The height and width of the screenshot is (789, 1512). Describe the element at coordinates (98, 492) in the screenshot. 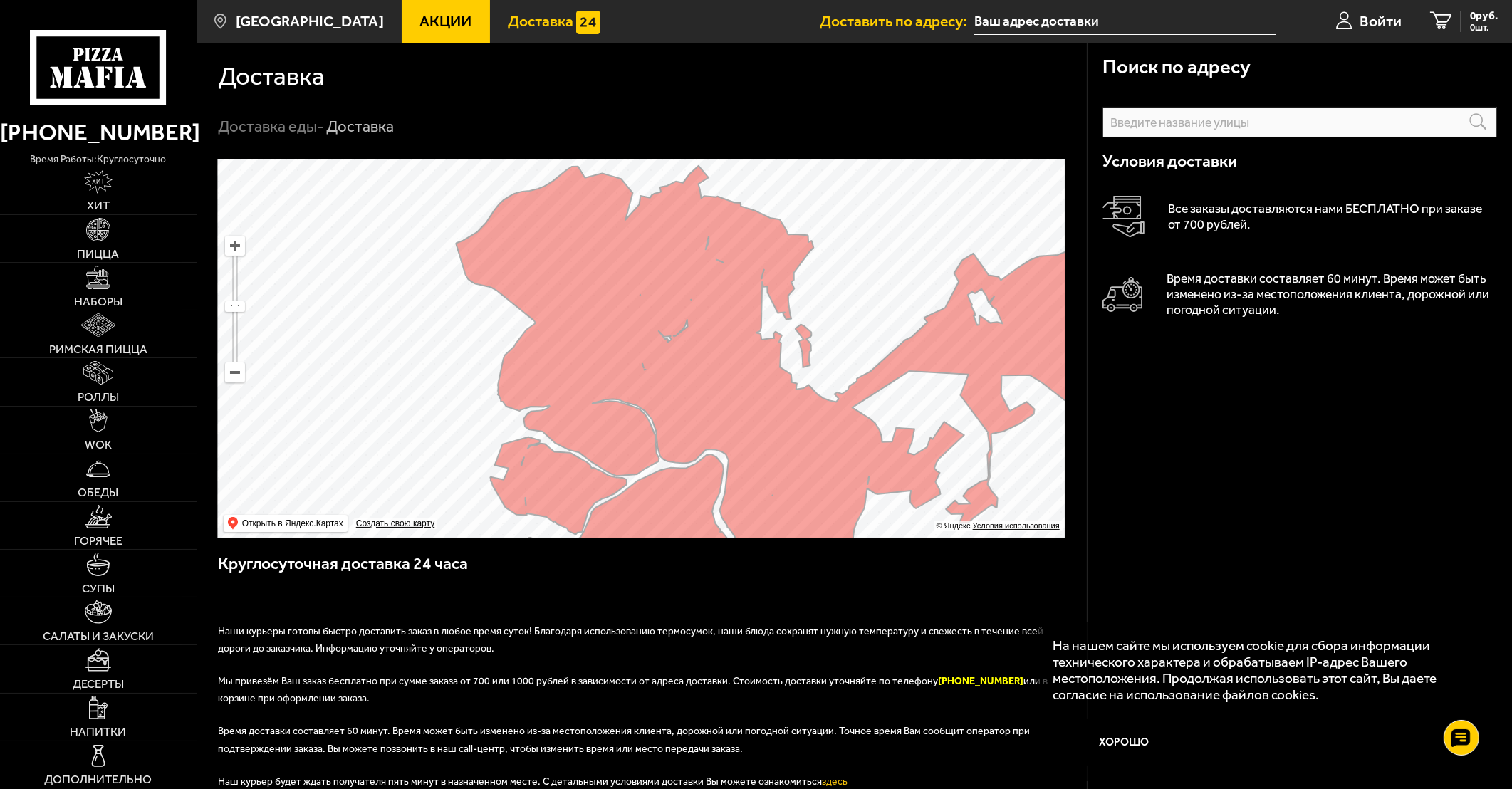

I see `span: Обеды` at that location.